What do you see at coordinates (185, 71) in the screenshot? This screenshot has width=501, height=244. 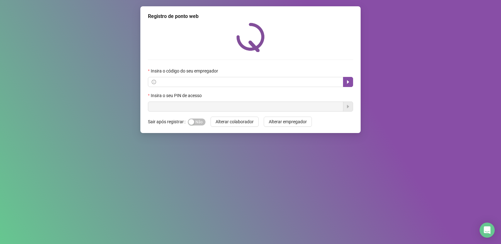 I see `label: Insira o código do seu empregador` at bounding box center [185, 71].